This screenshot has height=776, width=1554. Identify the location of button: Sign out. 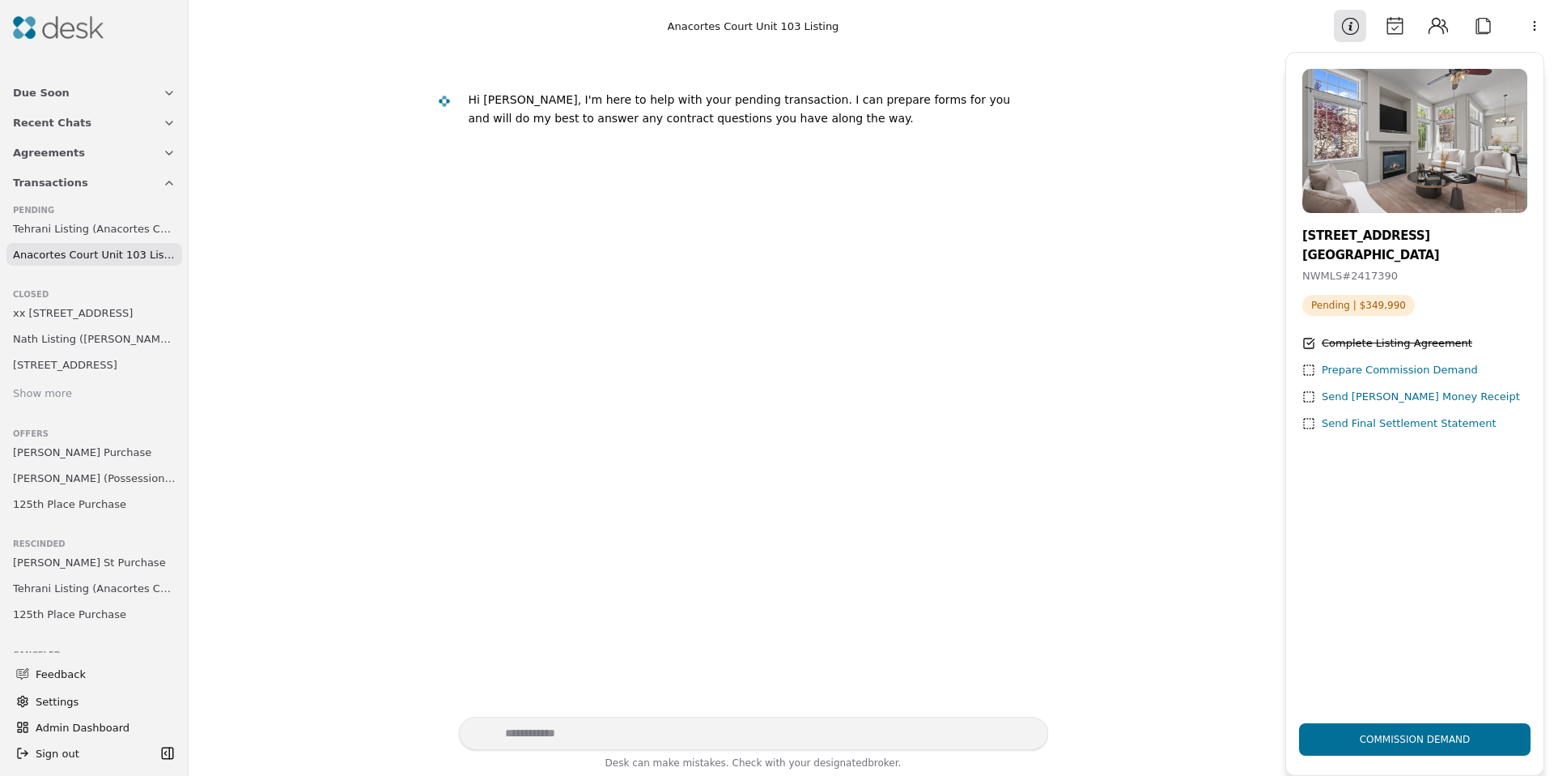
(83, 753).